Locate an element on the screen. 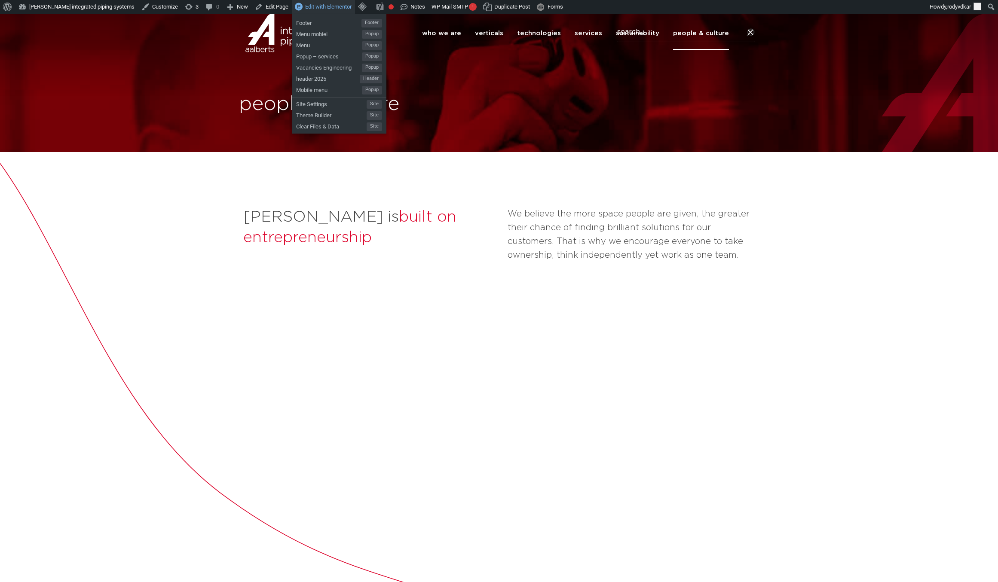 The height and width of the screenshot is (582, 998). a: who we are is located at coordinates (441, 33).